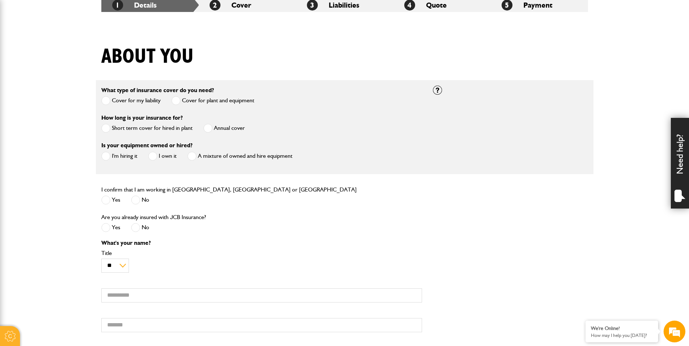 Image resolution: width=689 pixels, height=346 pixels. What do you see at coordinates (622, 336) in the screenshot?
I see `p: How may I help you today?` at bounding box center [622, 336].